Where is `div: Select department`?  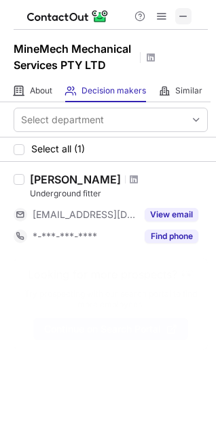 div: Select department is located at coordinates (62, 120).